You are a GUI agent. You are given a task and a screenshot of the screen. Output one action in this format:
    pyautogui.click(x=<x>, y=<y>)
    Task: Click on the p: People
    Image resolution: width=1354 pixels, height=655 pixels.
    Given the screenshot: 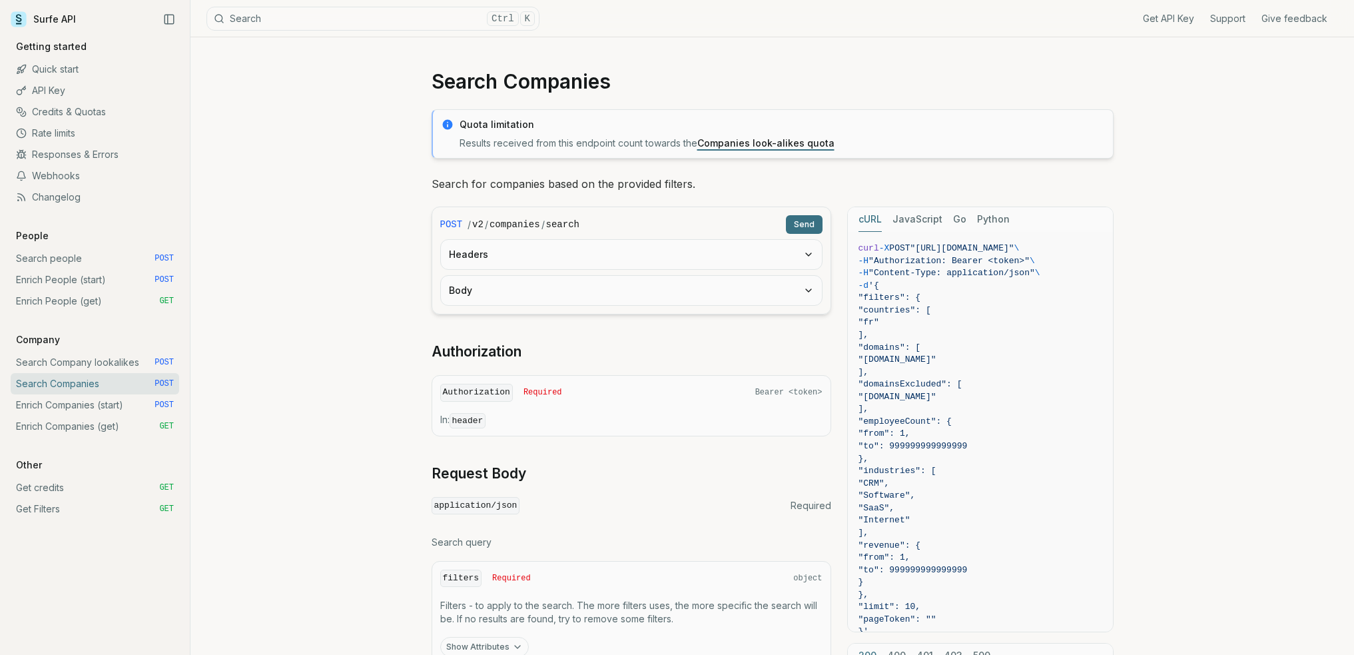 What is the action you would take?
    pyautogui.click(x=32, y=236)
    